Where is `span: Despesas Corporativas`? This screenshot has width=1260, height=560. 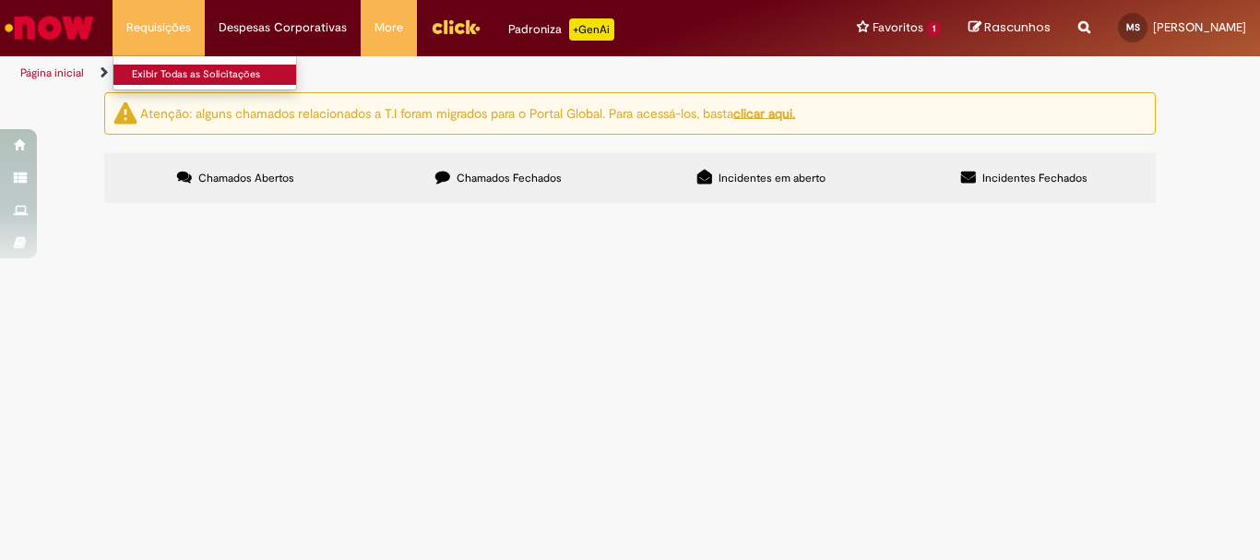 span: Despesas Corporativas is located at coordinates (282, 28).